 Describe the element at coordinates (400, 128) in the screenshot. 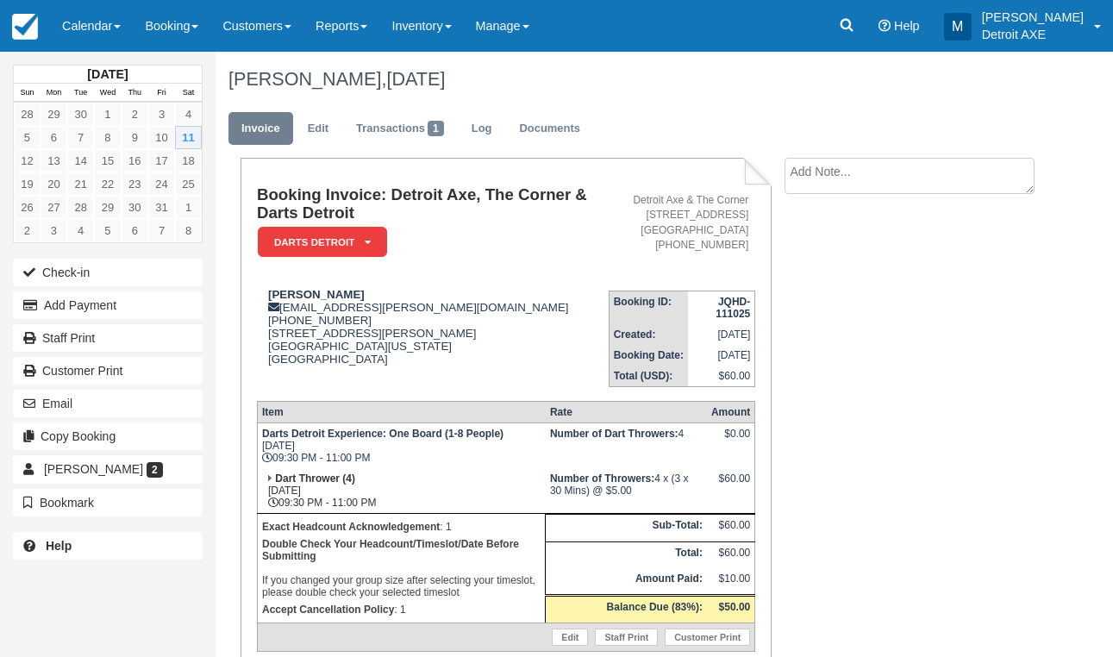

I see `a: Transactions1` at that location.